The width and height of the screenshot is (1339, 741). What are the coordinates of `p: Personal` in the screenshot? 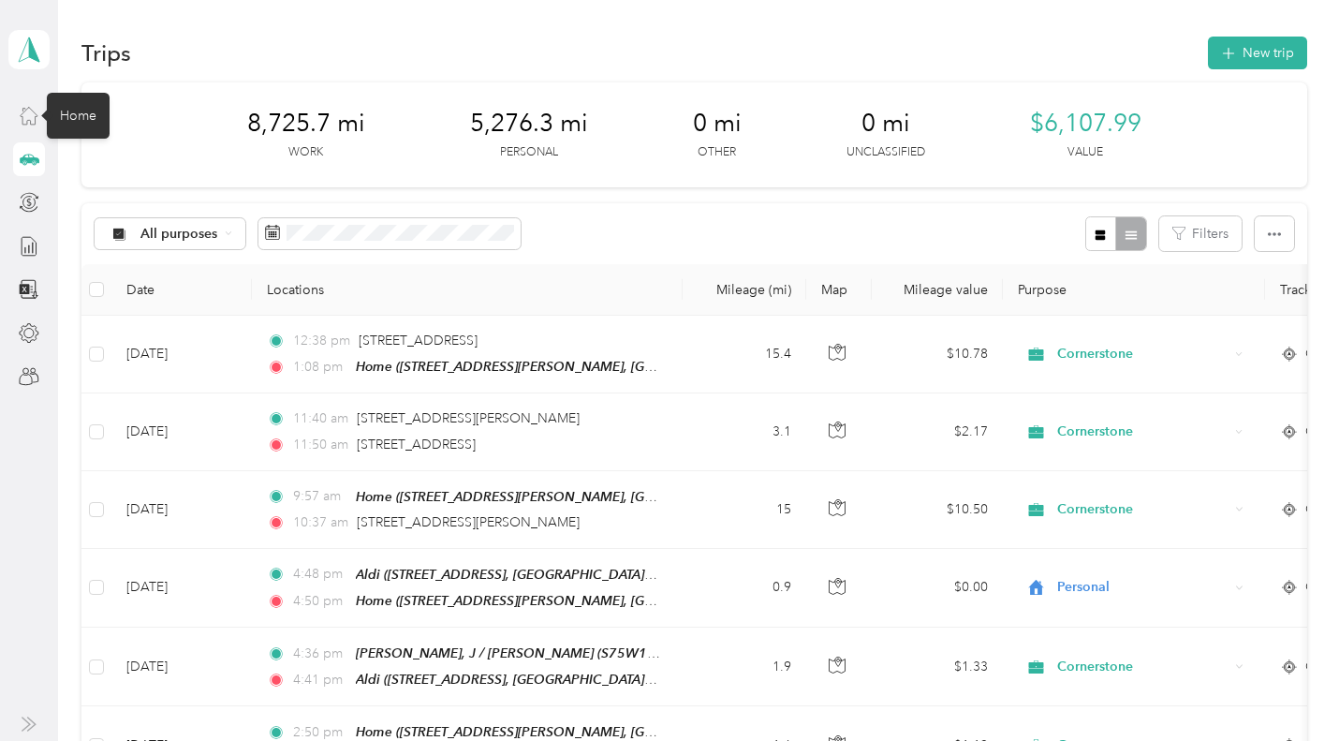 It's located at (529, 153).